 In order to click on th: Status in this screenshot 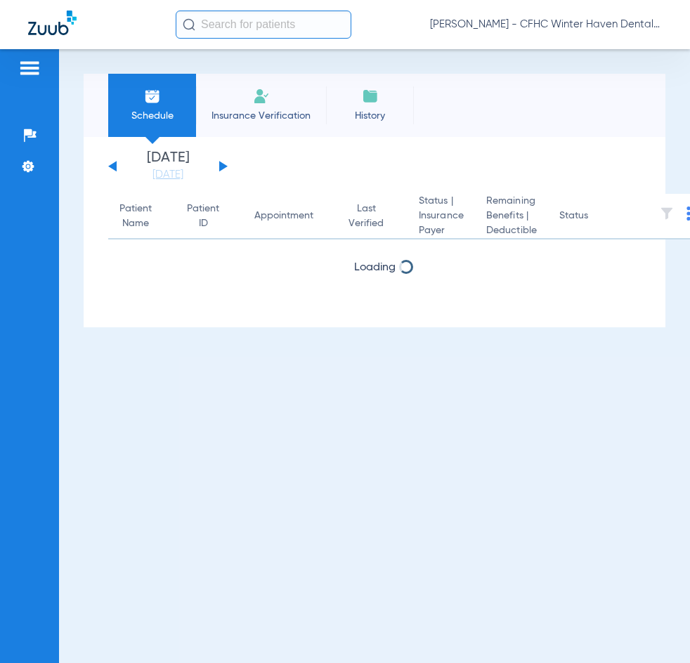, I will do `click(595, 216)`.